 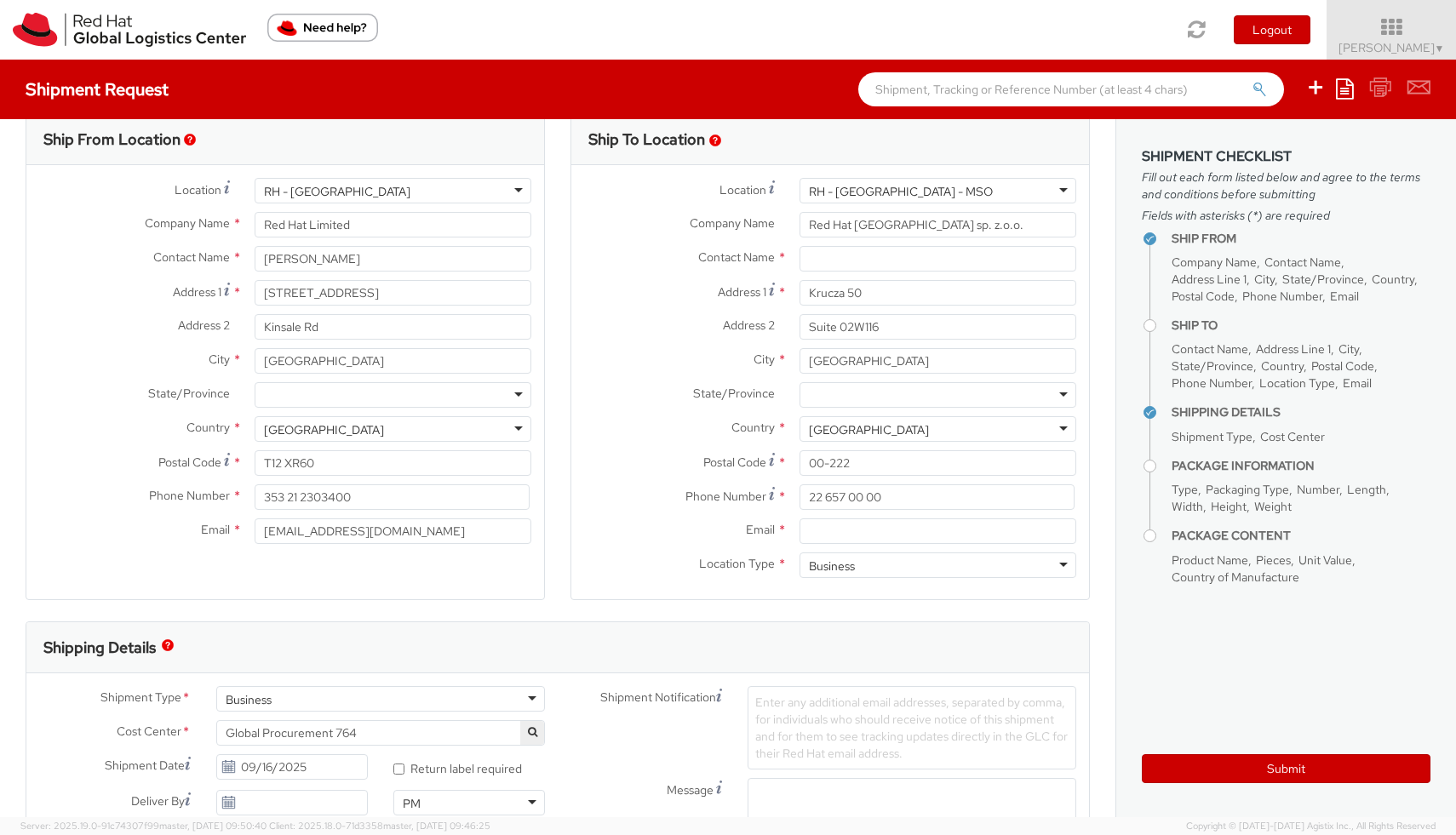 What do you see at coordinates (99, 648) in the screenshot?
I see `h3: Shipping Details` at bounding box center [99, 648].